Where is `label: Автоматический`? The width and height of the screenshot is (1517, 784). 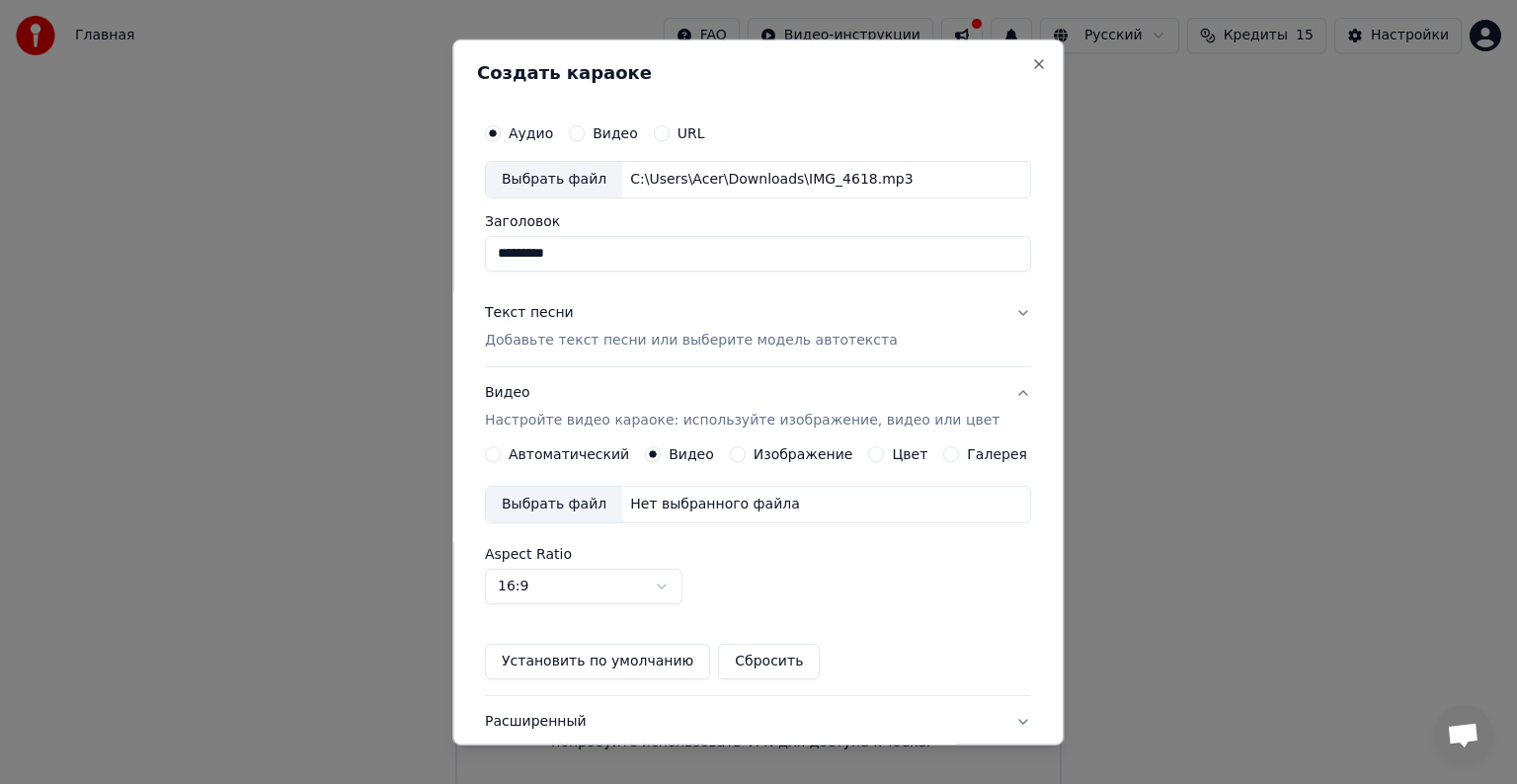
label: Автоматический is located at coordinates (569, 454).